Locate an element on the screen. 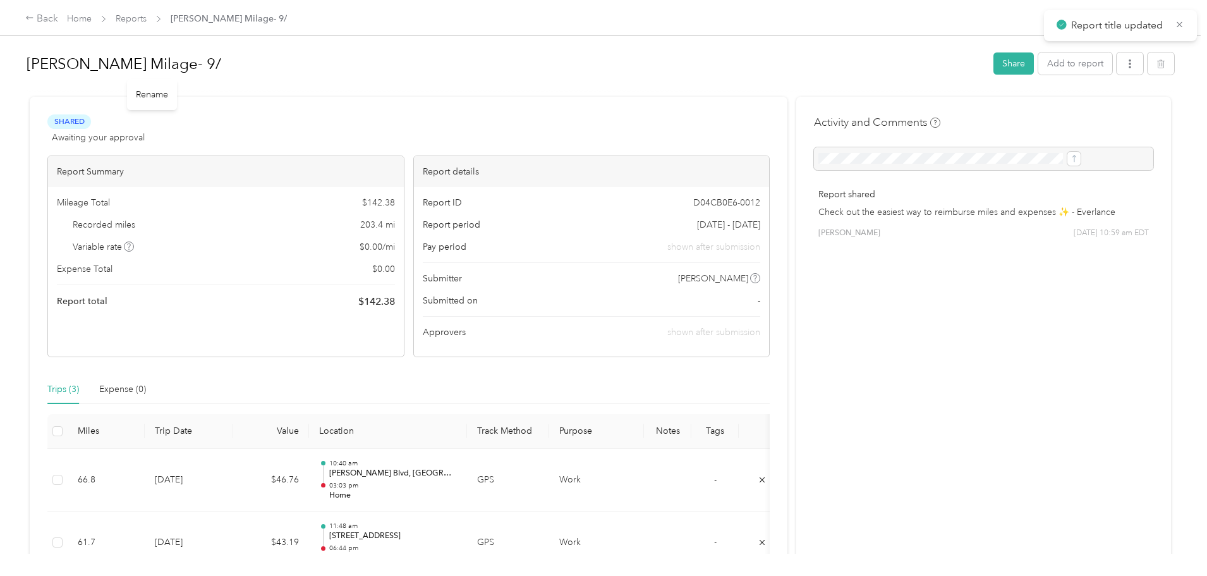 The width and height of the screenshot is (1207, 576). div: Trips (3) is located at coordinates (63, 389).